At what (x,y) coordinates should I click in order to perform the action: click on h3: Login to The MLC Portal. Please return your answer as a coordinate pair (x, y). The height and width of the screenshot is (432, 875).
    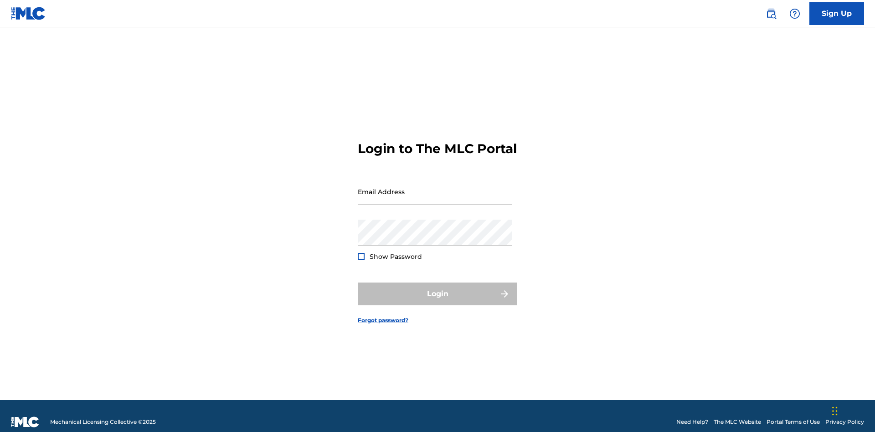
    Looking at the image, I should click on (437, 149).